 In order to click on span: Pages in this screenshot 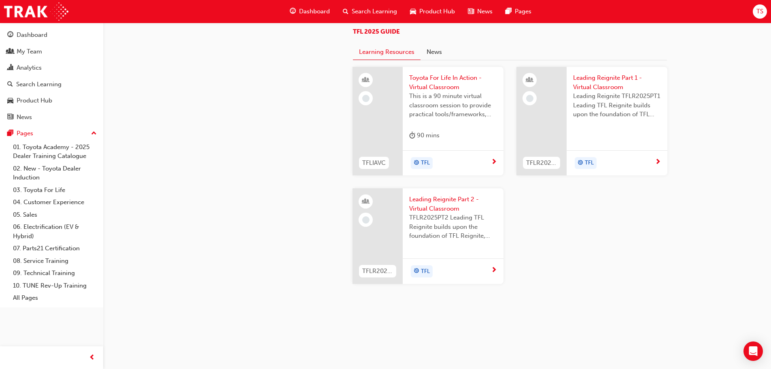, I will do `click(523, 11)`.